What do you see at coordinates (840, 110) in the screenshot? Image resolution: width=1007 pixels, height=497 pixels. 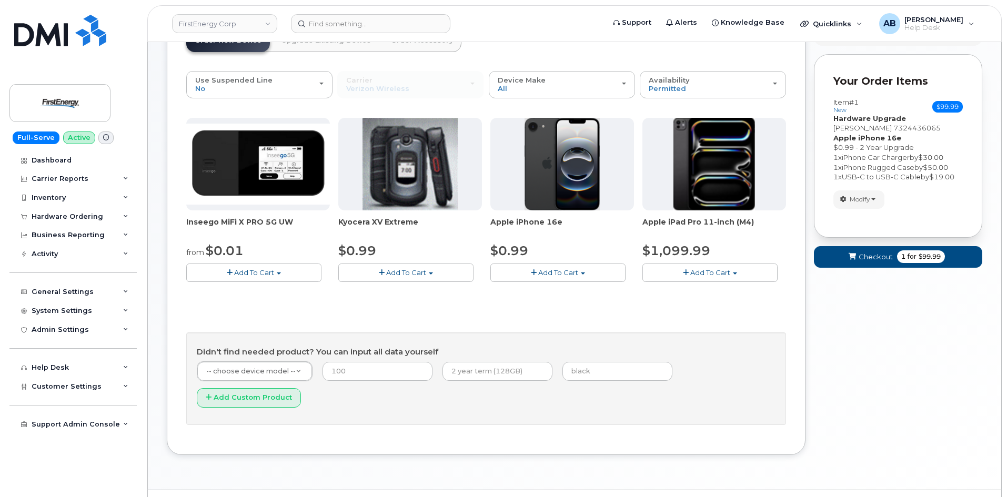 I see `small: new` at bounding box center [840, 110].